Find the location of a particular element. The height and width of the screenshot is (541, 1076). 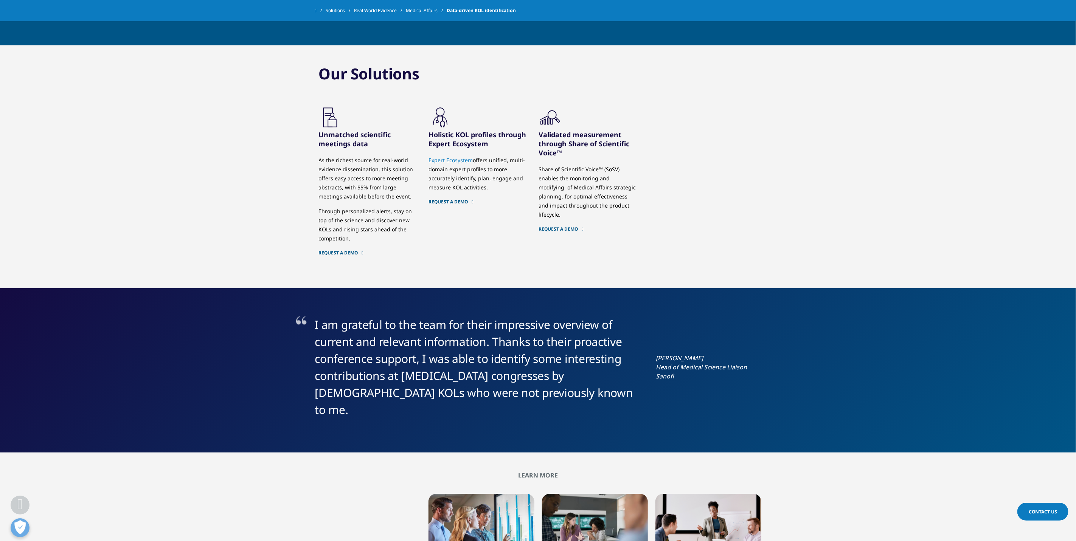

p: Through personalized alerts, stay on top of the science and discover new KOLs and rising stars ah... is located at coordinates (368, 225).